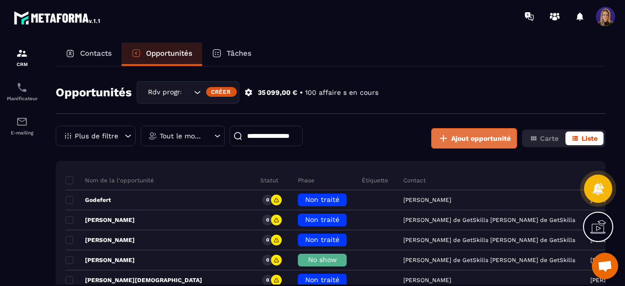 This screenshot has width=625, height=286. I want to click on p: Godefert, so click(88, 200).